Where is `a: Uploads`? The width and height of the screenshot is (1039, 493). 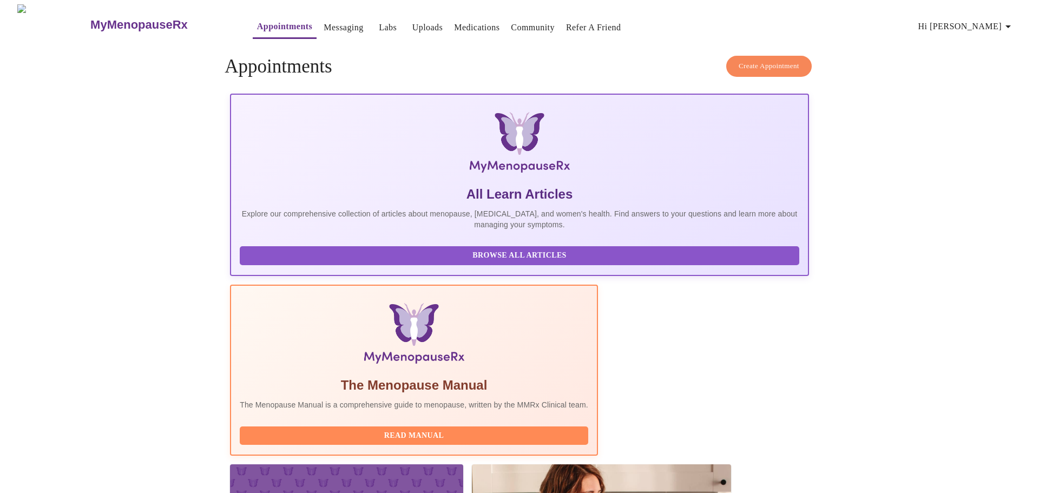 a: Uploads is located at coordinates (427, 28).